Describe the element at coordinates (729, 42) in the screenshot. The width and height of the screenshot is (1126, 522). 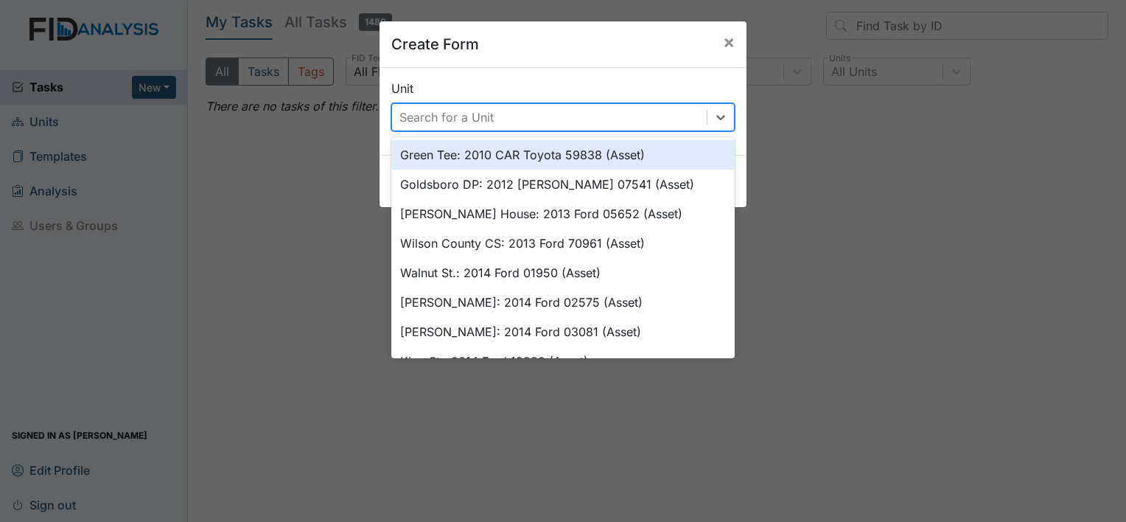
I see `button: Close` at that location.